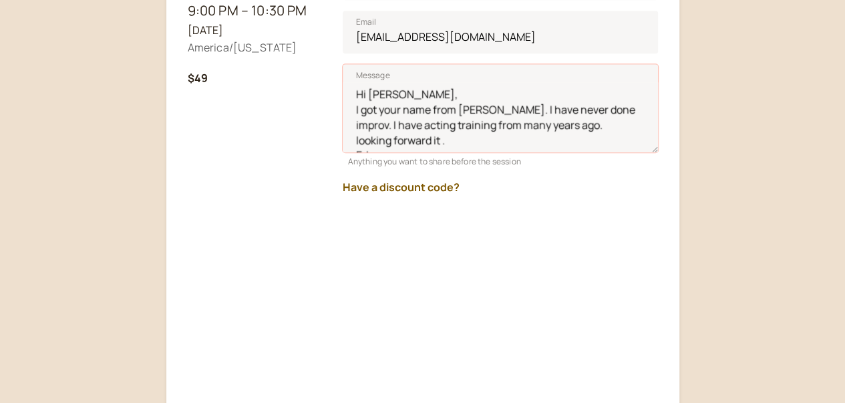 Image resolution: width=845 pixels, height=403 pixels. I want to click on span: Email, so click(366, 22).